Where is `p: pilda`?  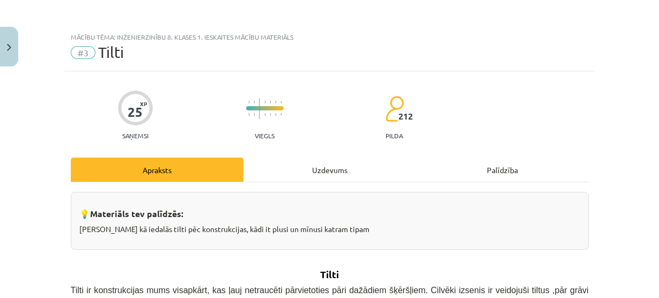 p: pilda is located at coordinates (394, 136).